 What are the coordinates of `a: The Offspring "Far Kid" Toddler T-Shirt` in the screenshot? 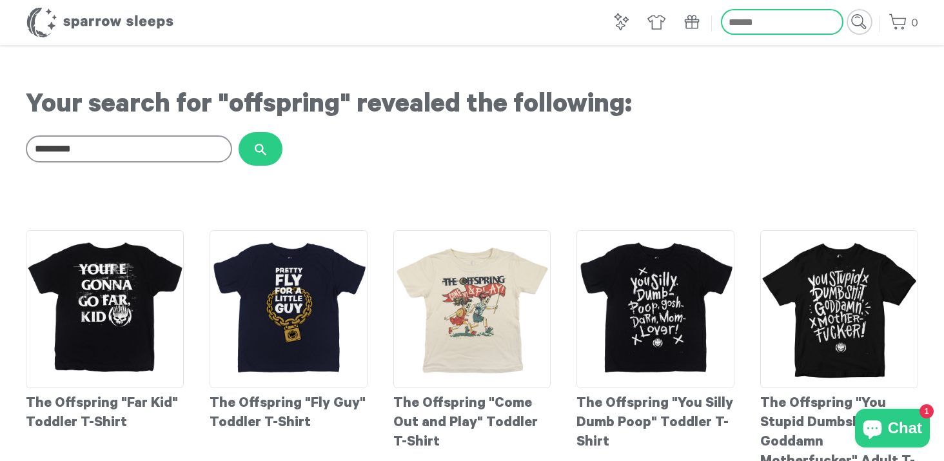 It's located at (104, 331).